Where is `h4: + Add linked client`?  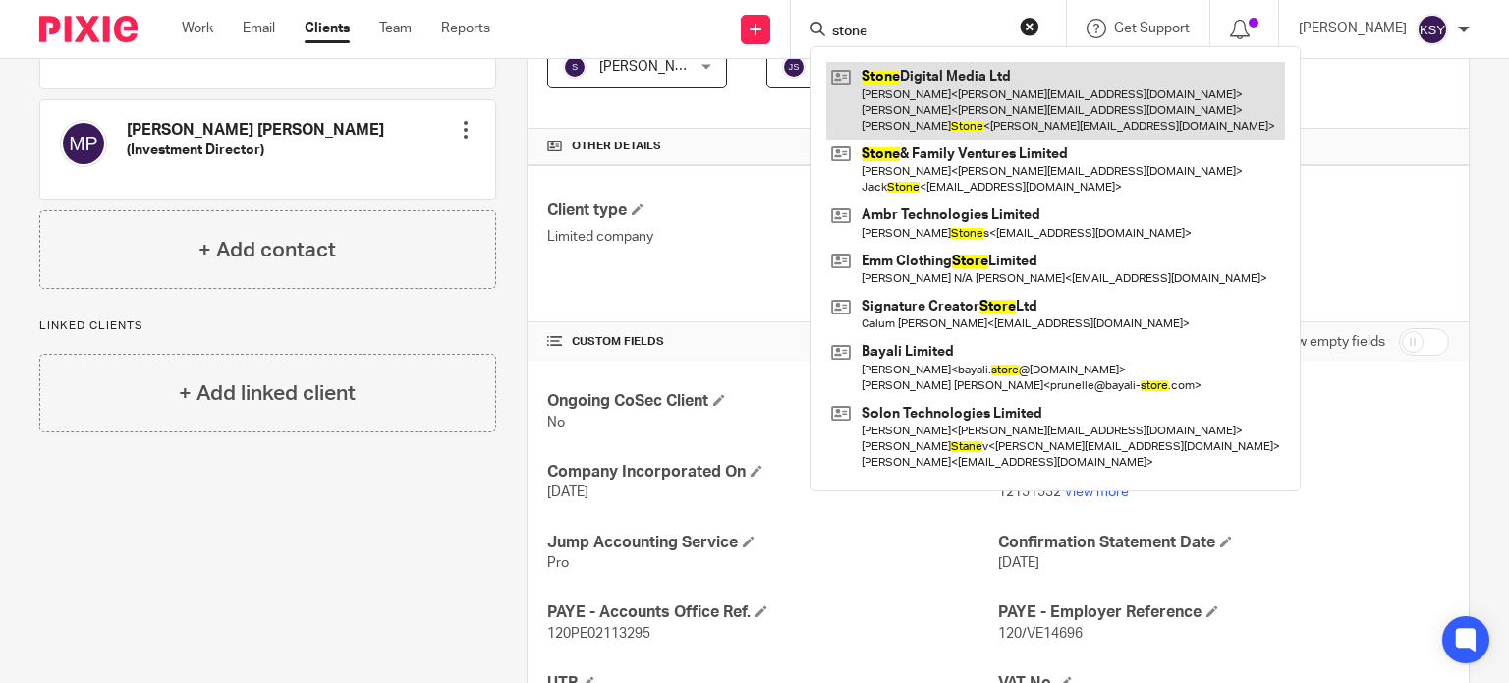
h4: + Add linked client is located at coordinates (267, 393).